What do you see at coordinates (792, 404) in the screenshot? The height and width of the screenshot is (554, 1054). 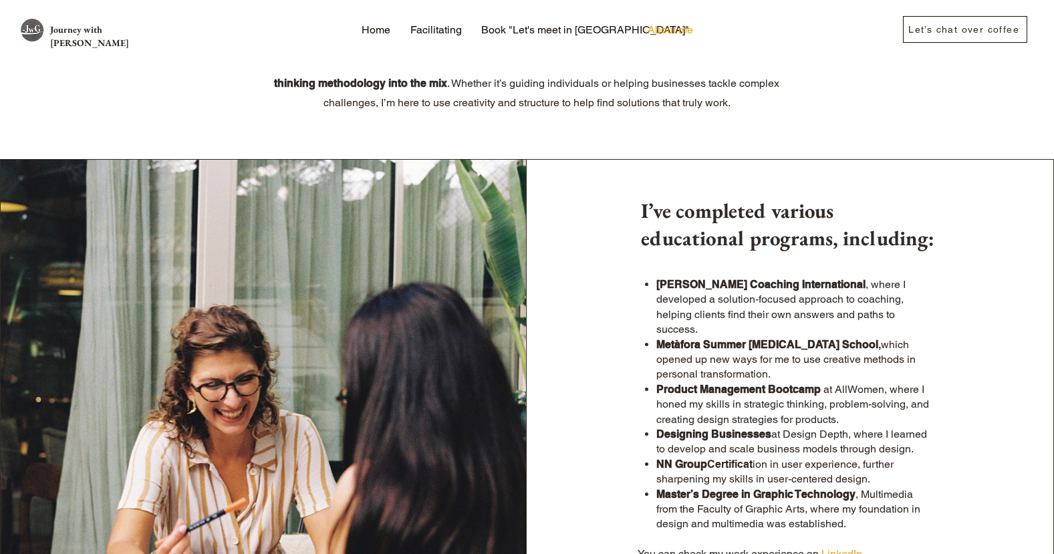 I see `span: at AllWomen, where I honed my skills in strategic thinking, problem-solving, and creating design ...` at bounding box center [792, 404].